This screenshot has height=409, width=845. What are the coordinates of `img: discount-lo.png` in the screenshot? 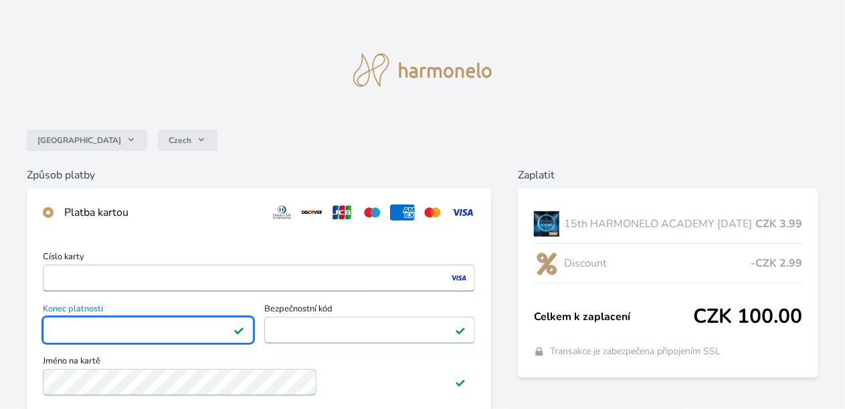 It's located at (547, 264).